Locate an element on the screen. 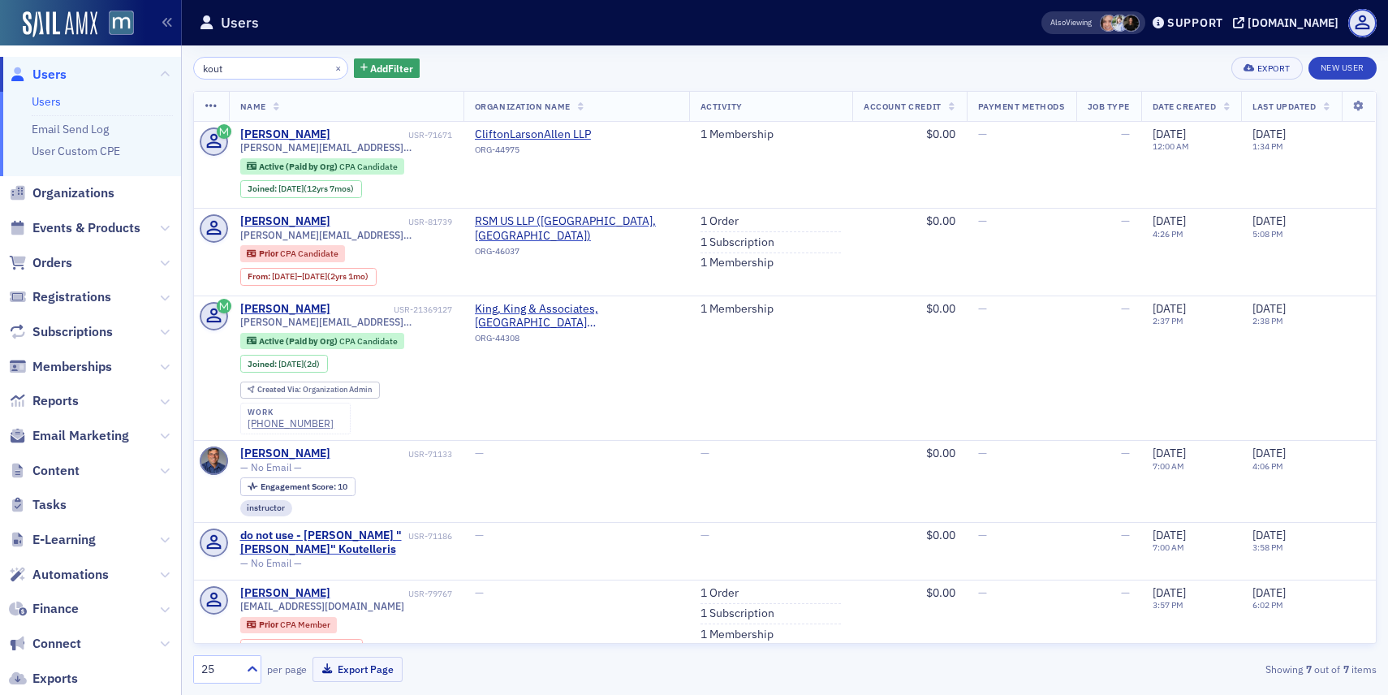 The image size is (1388, 695). div: instructor is located at coordinates (266, 508).